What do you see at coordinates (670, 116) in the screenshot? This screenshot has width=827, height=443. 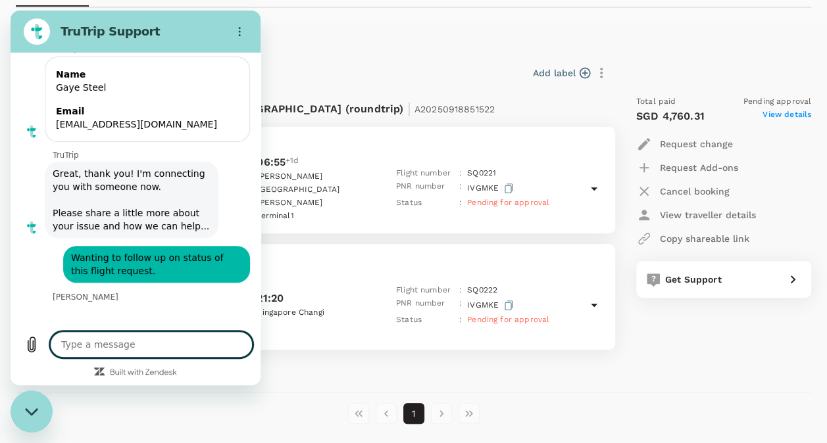 I see `p: SGD 4,760.31` at bounding box center [670, 116].